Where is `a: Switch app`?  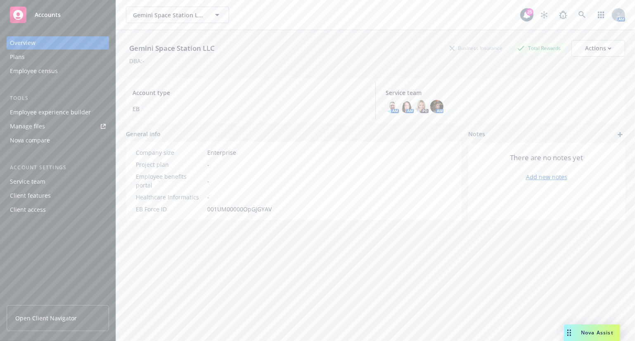 a: Switch app is located at coordinates (602, 15).